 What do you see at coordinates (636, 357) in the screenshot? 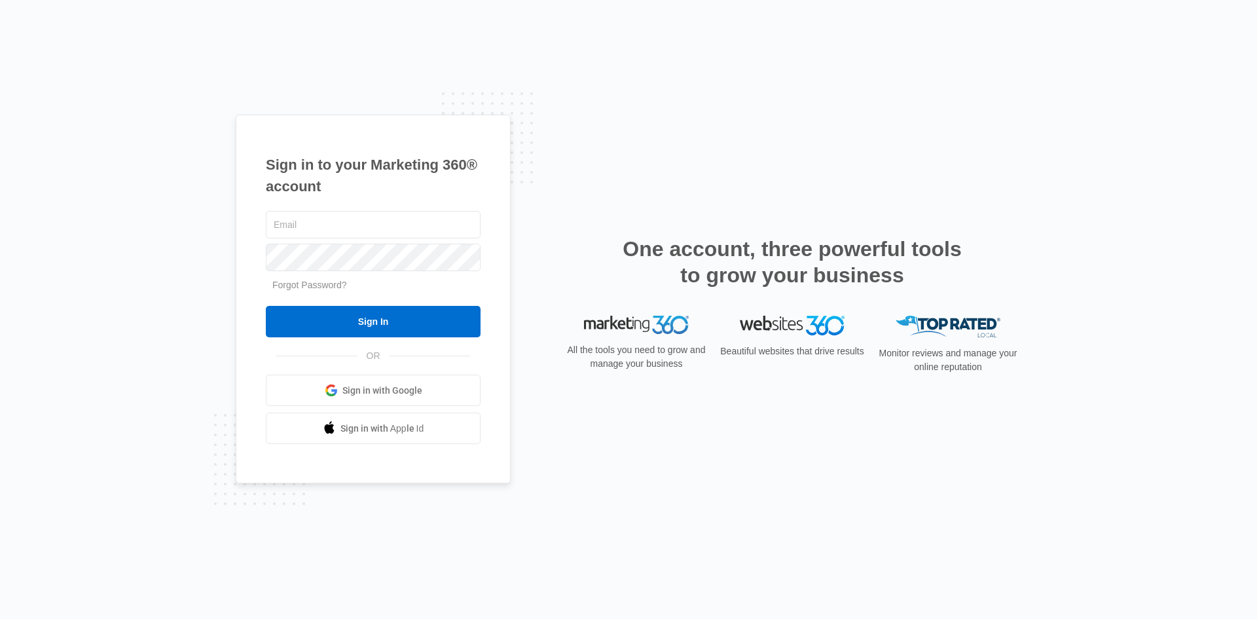
I see `p: All the tools you need to grow and manage your business` at bounding box center [636, 357].